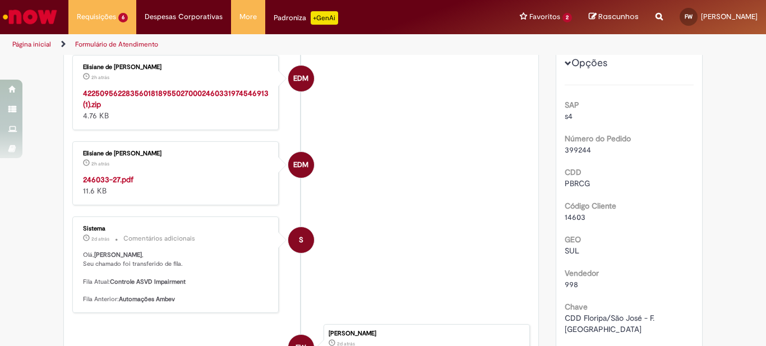 This screenshot has height=346, width=766. What do you see at coordinates (576, 307) in the screenshot?
I see `b: Chave` at bounding box center [576, 307].